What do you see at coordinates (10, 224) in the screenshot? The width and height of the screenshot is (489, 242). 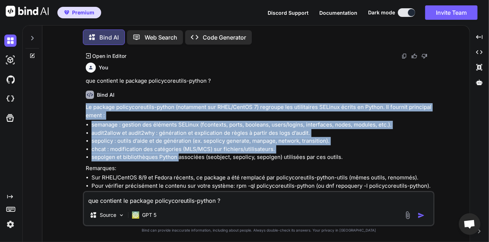 I see `img: settings` at bounding box center [10, 224].